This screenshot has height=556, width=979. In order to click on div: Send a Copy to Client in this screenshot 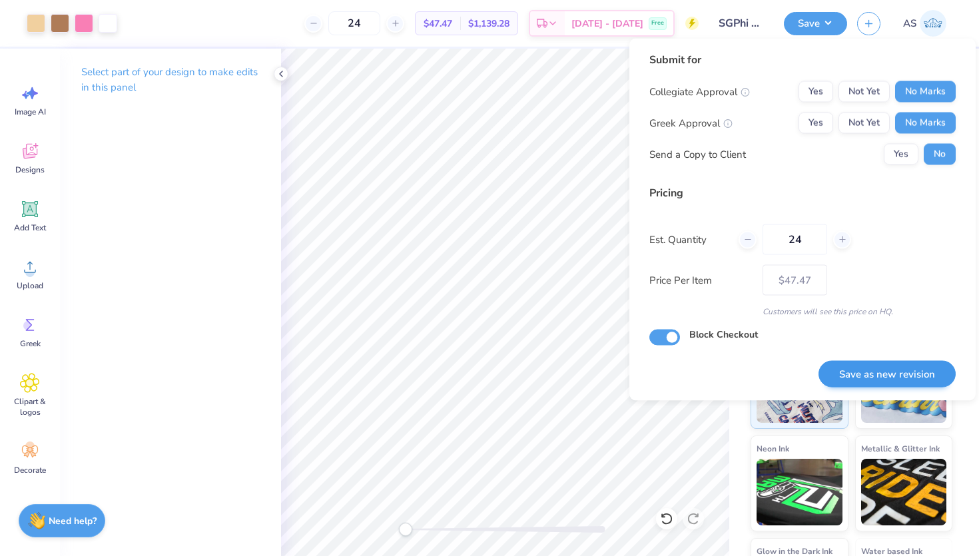, I will do `click(697, 154)`.